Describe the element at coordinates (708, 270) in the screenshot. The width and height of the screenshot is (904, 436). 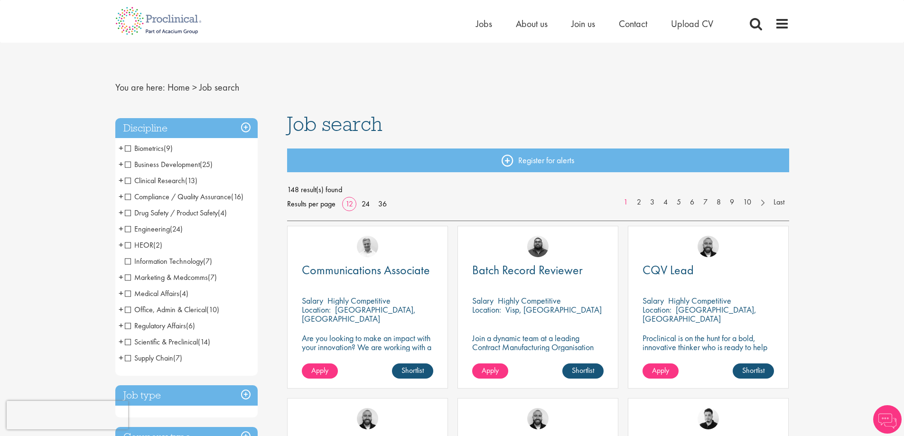
I see `a: CQV Lead` at that location.